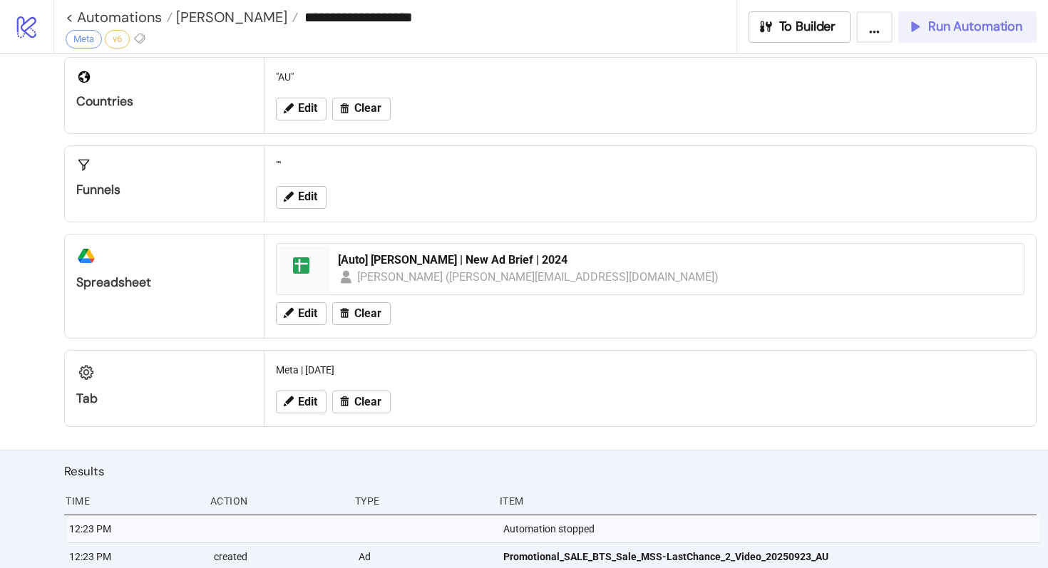 The width and height of the screenshot is (1048, 568). What do you see at coordinates (550, 471) in the screenshot?
I see `h2: Results` at bounding box center [550, 471].